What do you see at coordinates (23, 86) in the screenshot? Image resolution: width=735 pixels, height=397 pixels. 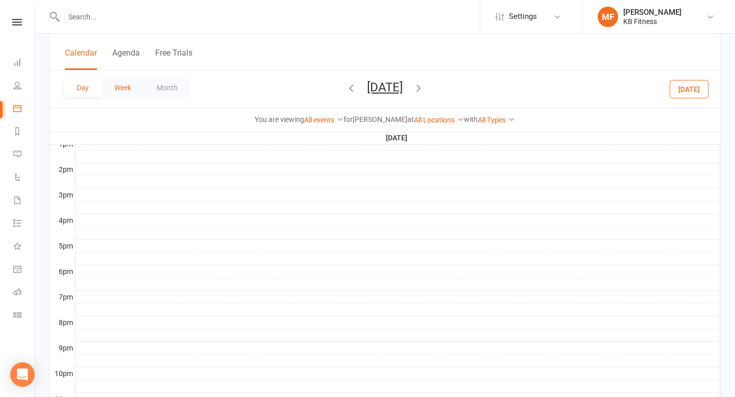 I see `a: People` at bounding box center [23, 86].